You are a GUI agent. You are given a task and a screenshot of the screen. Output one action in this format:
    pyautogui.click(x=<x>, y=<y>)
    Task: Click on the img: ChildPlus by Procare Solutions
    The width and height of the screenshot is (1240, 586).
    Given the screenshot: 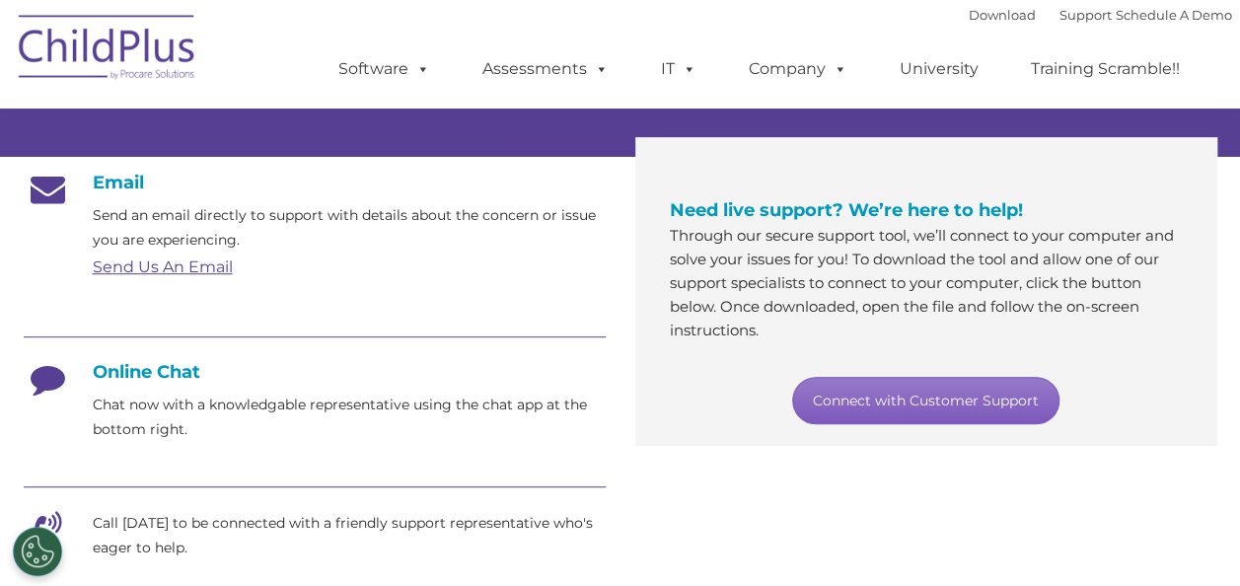 What is the action you would take?
    pyautogui.click(x=108, y=50)
    